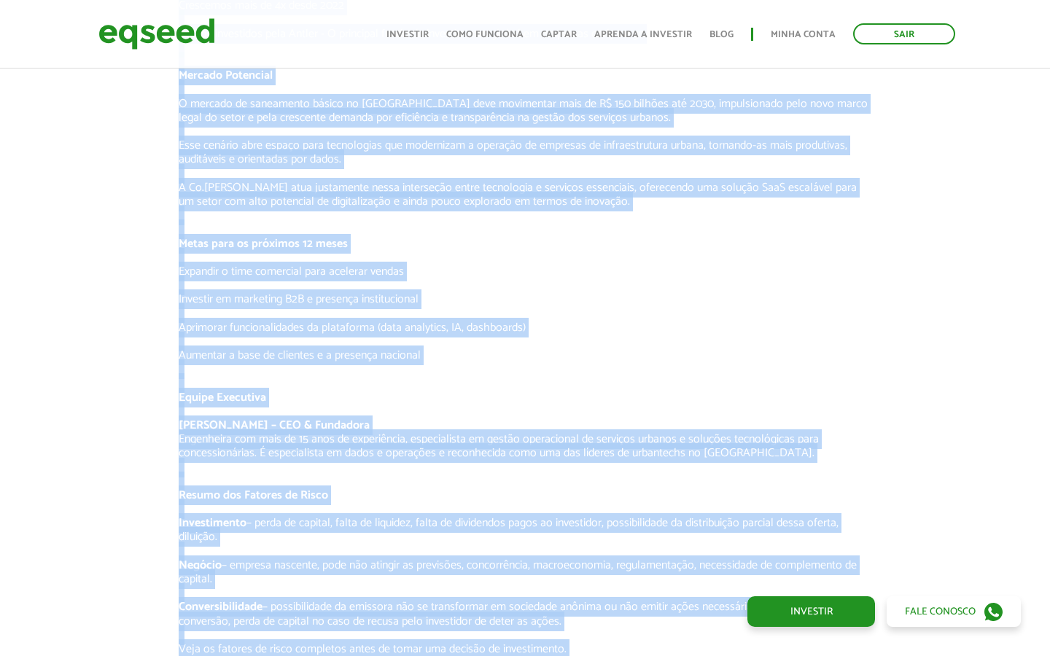 This screenshot has height=656, width=1050. Describe the element at coordinates (225, 75) in the screenshot. I see `strong: Mercado Potencial` at that location.